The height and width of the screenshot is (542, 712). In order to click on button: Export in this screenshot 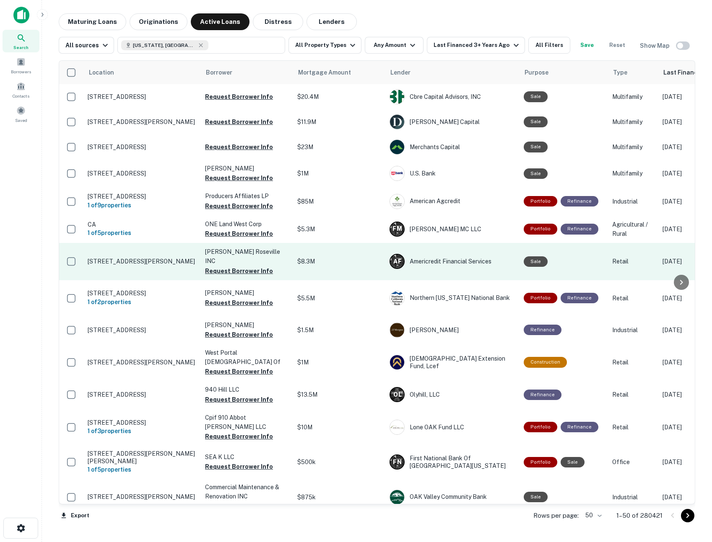, I will do `click(75, 516)`.